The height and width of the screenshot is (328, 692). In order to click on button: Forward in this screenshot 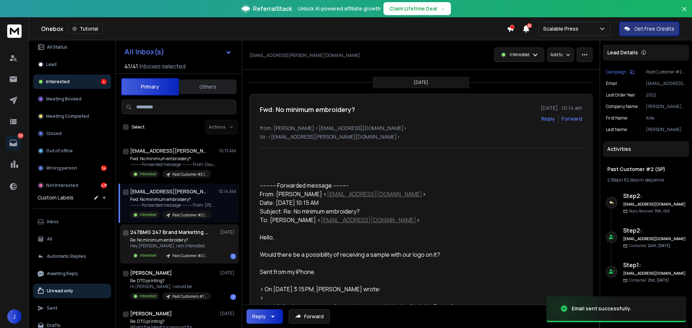, I will do `click(309, 317)`.